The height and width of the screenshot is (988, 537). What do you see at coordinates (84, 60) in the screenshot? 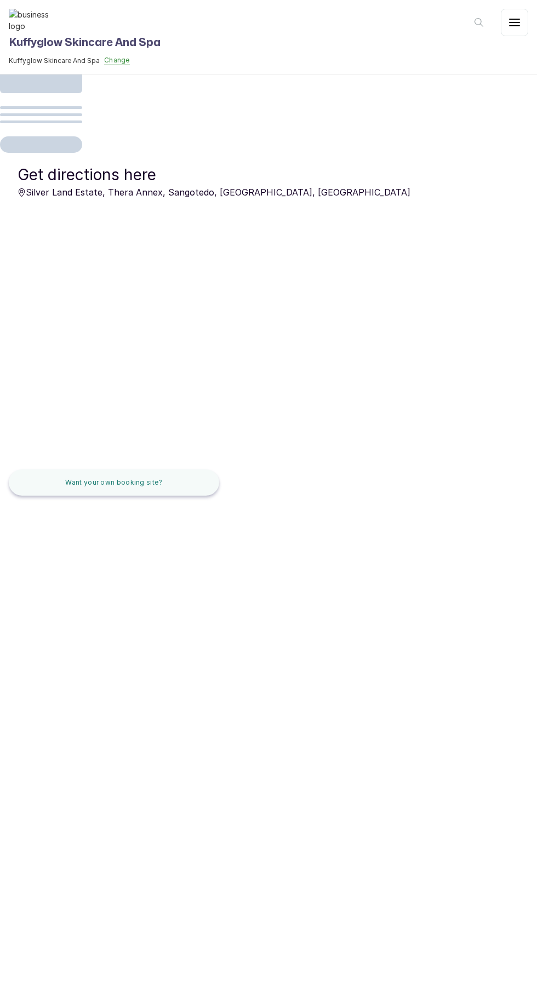
I see `button: Kuffyglow Skincare And SpaChange` at bounding box center [84, 60].